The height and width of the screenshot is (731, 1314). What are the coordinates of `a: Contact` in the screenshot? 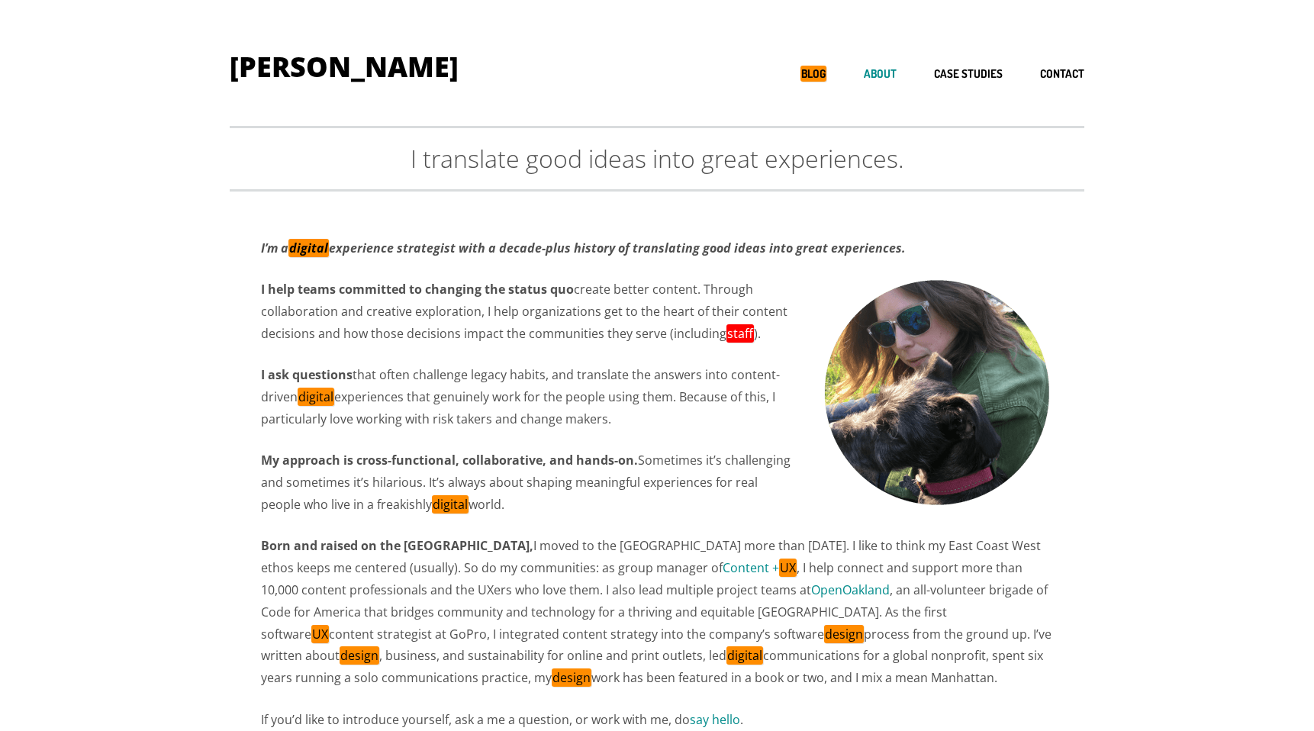 It's located at (1062, 74).